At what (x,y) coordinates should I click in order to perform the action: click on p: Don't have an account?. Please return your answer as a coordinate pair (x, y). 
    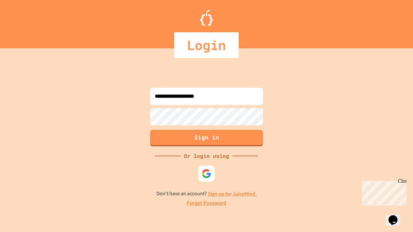
    Looking at the image, I should click on (206, 194).